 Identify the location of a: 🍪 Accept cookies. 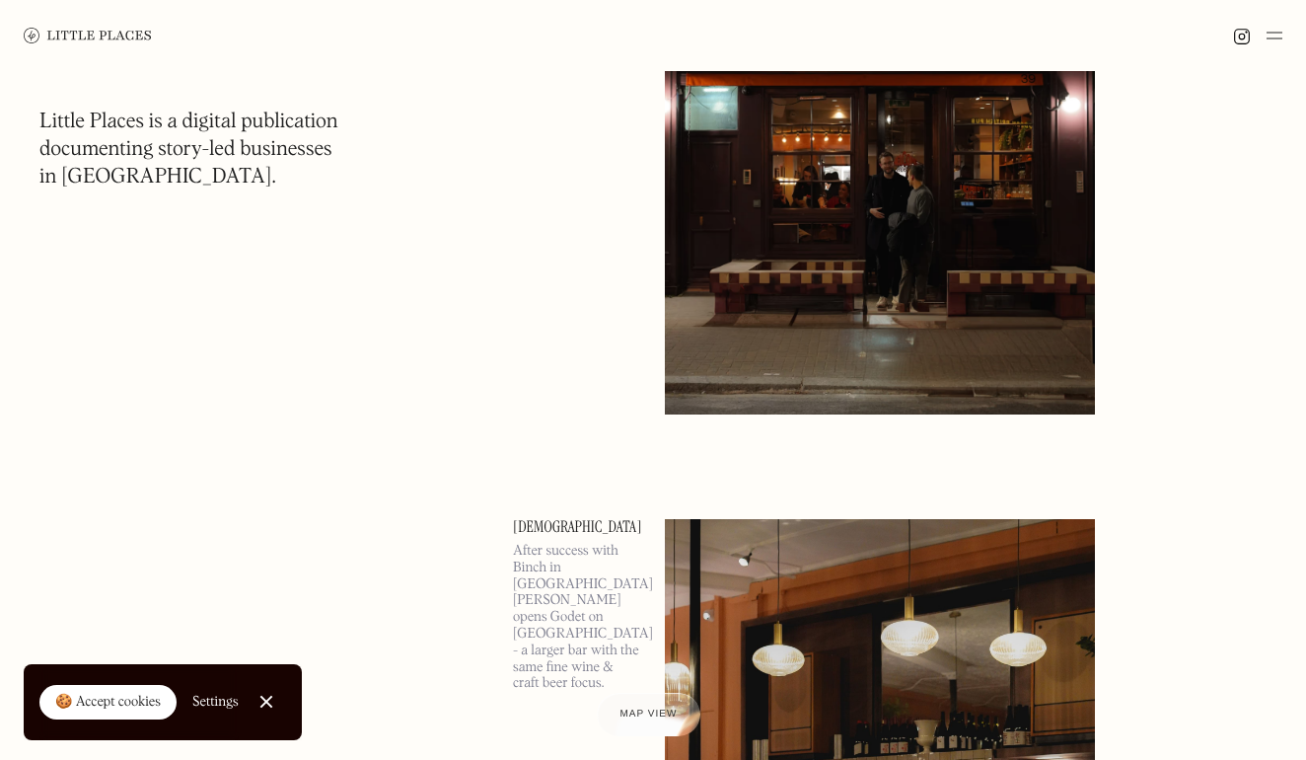
(108, 702).